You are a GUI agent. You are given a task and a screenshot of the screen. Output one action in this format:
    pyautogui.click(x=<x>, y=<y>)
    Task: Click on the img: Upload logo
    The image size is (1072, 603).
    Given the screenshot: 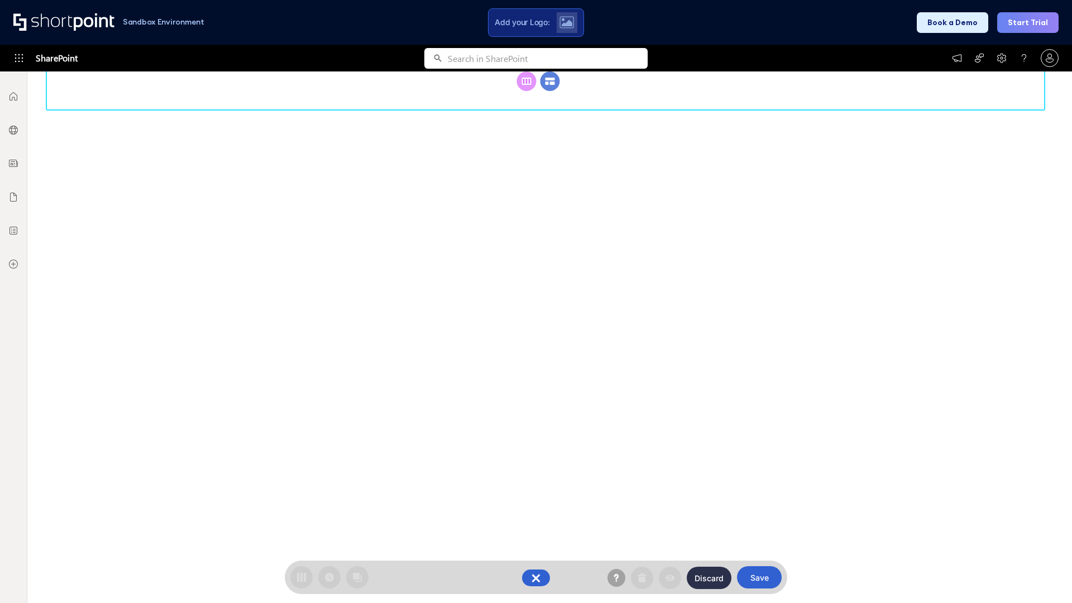 What is the action you would take?
    pyautogui.click(x=567, y=22)
    